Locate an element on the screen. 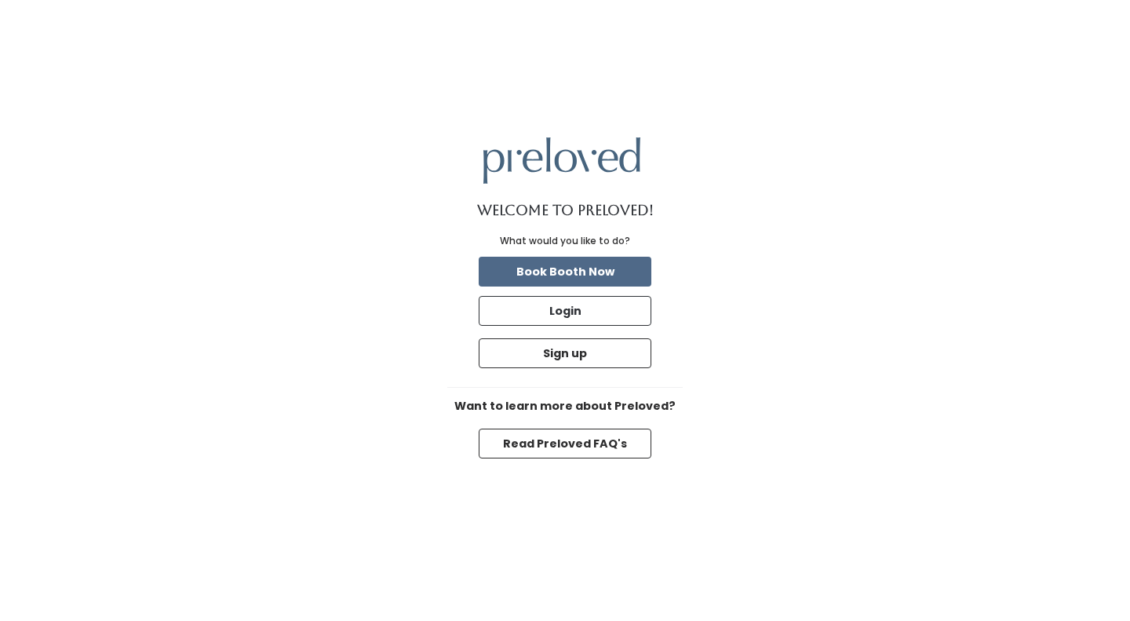 The image size is (1130, 621). button: Book Booth Now is located at coordinates (565, 272).